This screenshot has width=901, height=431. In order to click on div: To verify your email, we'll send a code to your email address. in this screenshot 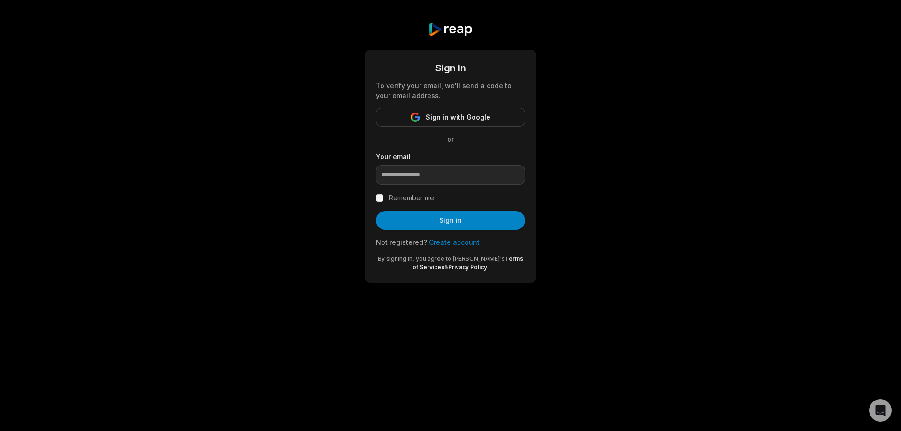, I will do `click(451, 91)`.